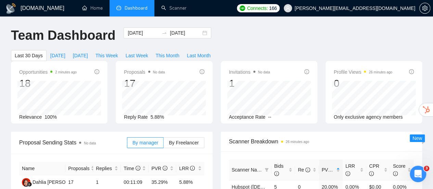  I want to click on img: gigradar-bm.png, so click(29, 184).